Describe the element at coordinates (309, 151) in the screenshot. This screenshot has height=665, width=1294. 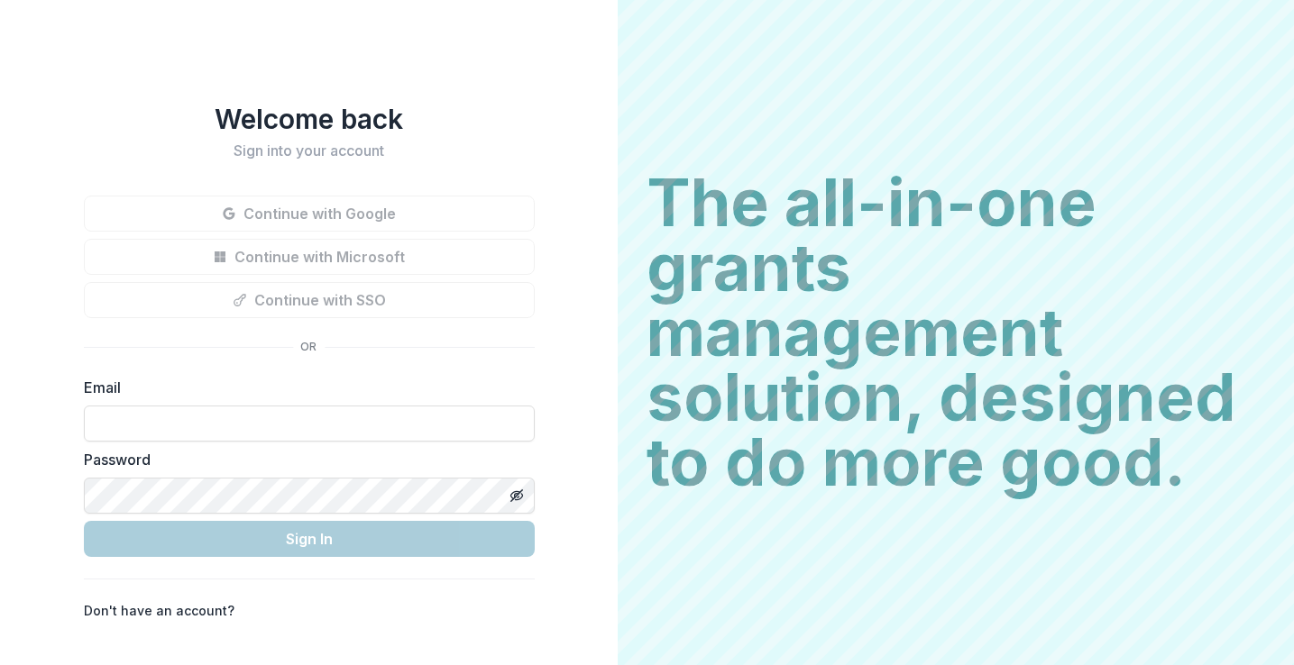
I see `h2: Sign into your account` at that location.